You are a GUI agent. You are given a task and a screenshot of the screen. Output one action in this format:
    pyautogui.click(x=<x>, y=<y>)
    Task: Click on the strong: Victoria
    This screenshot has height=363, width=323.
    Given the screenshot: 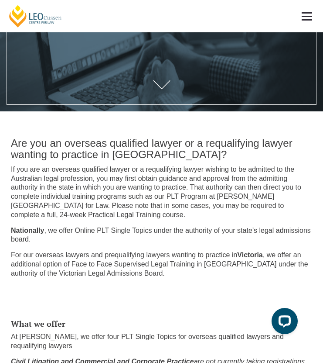 What is the action you would take?
    pyautogui.click(x=250, y=254)
    